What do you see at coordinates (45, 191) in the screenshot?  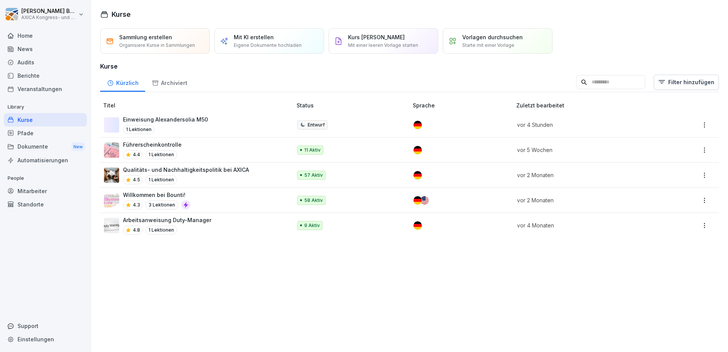 I see `div: Mitarbeiter` at bounding box center [45, 191].